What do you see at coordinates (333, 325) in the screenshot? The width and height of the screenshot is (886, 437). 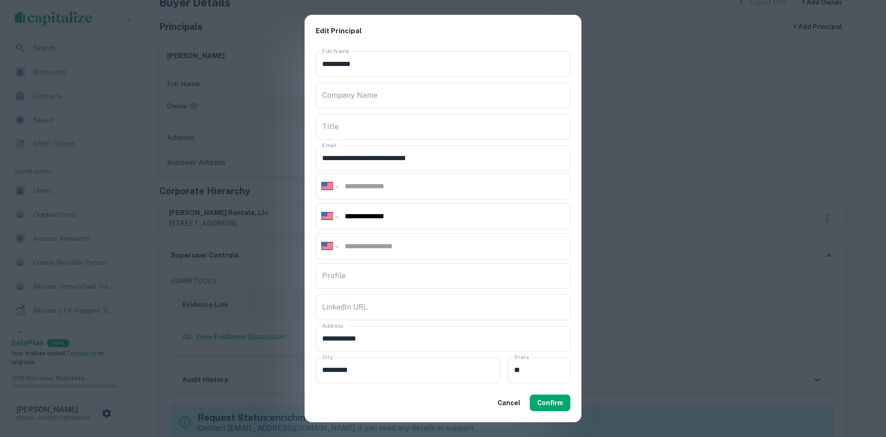 I see `label: Address` at bounding box center [333, 325].